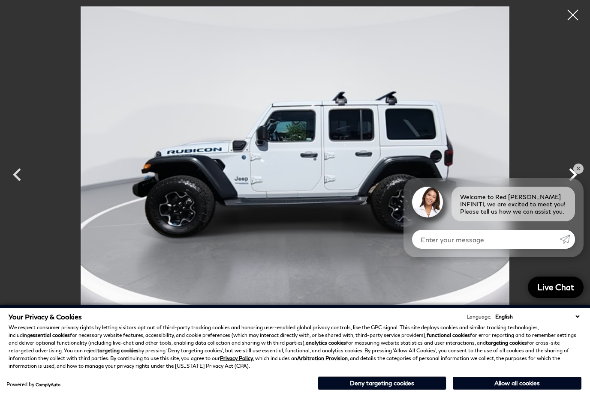 The width and height of the screenshot is (590, 396). Describe the element at coordinates (567, 240) in the screenshot. I see `a: Submit` at that location.